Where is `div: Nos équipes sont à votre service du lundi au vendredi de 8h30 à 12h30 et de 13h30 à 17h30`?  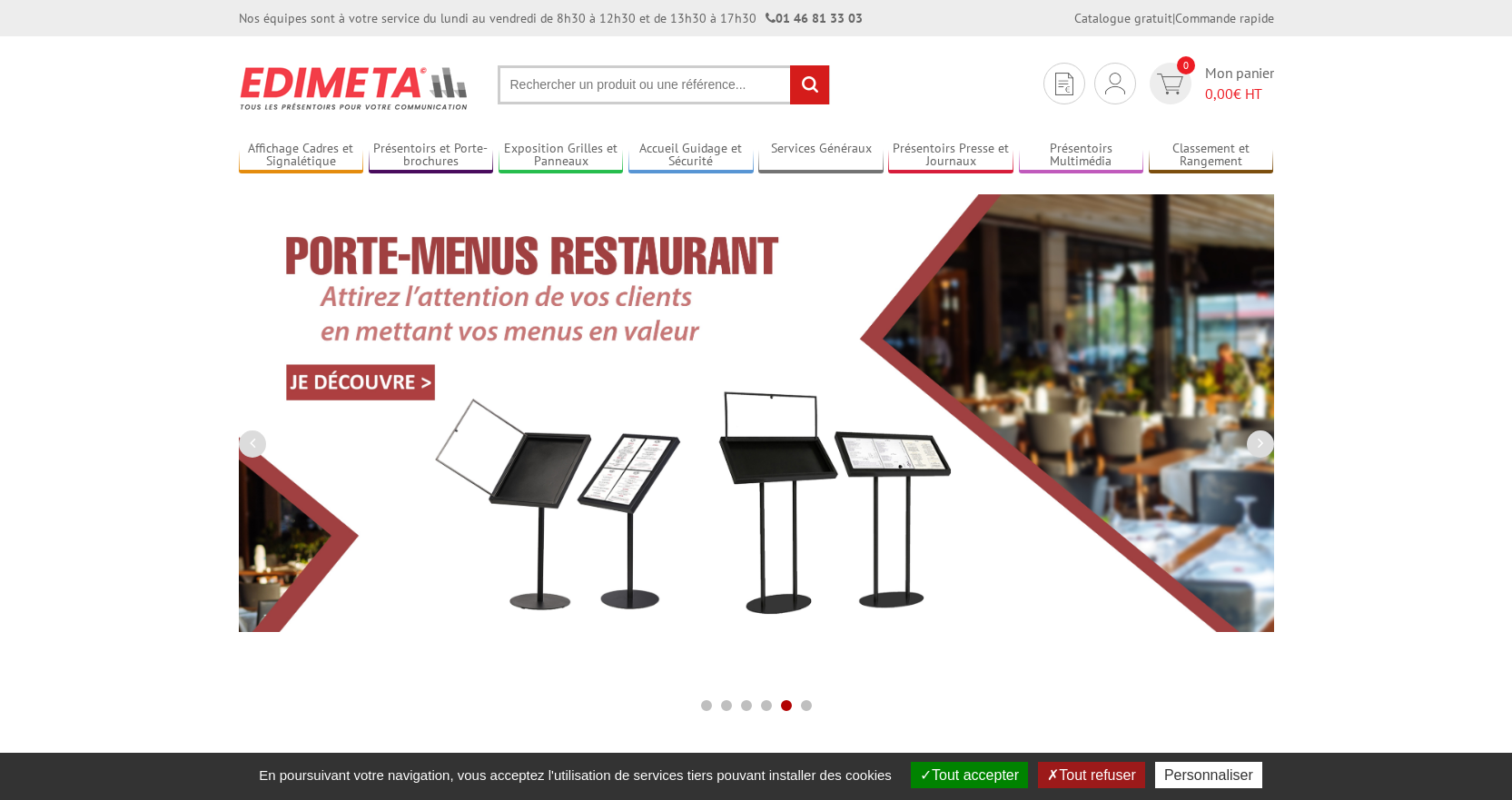
div: Nos équipes sont à votre service du lundi au vendredi de 8h30 à 12h30 et de 13h30 à 17h30 is located at coordinates (551, 18).